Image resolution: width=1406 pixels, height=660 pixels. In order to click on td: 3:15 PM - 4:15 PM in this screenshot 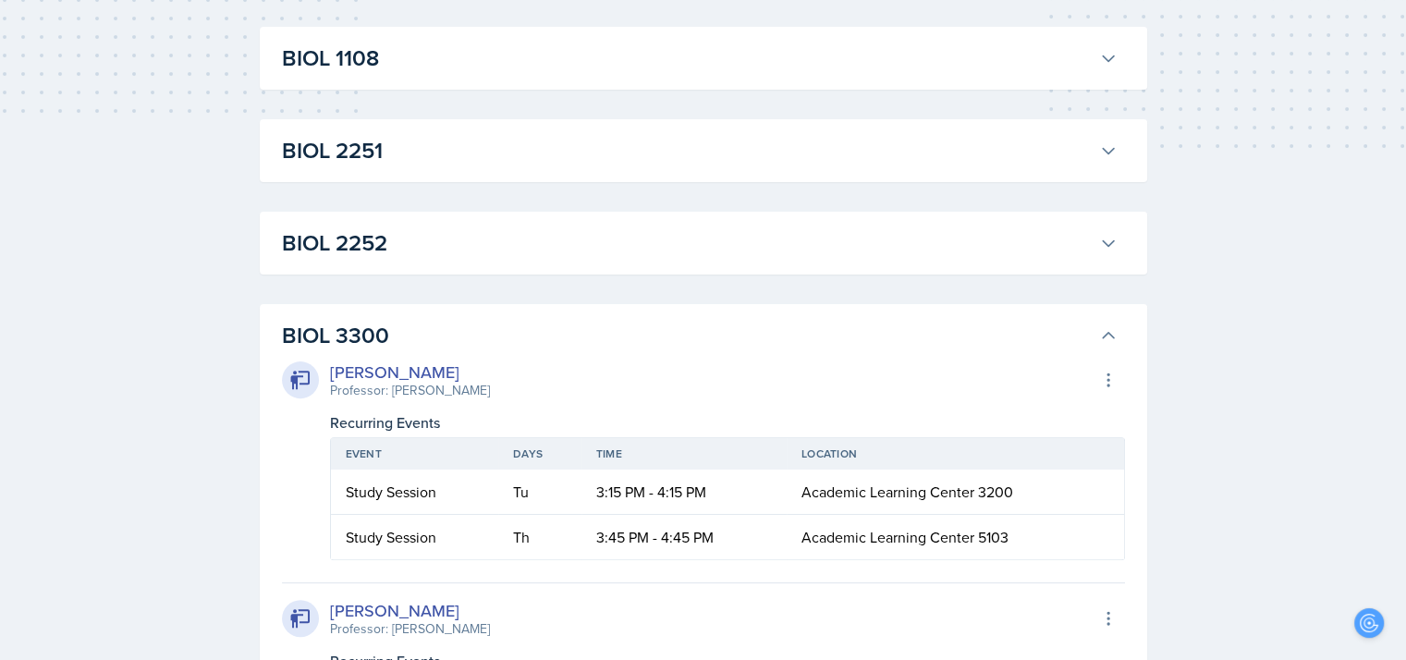, I will do `click(684, 492)`.